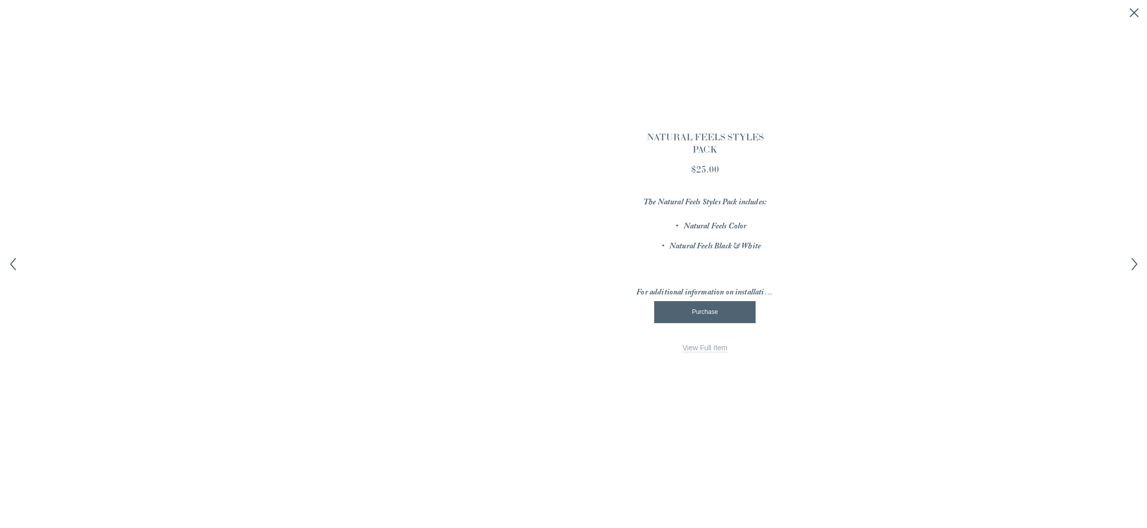  I want to click on h3: NATURAL FEELS STYLES PACK, so click(705, 143).